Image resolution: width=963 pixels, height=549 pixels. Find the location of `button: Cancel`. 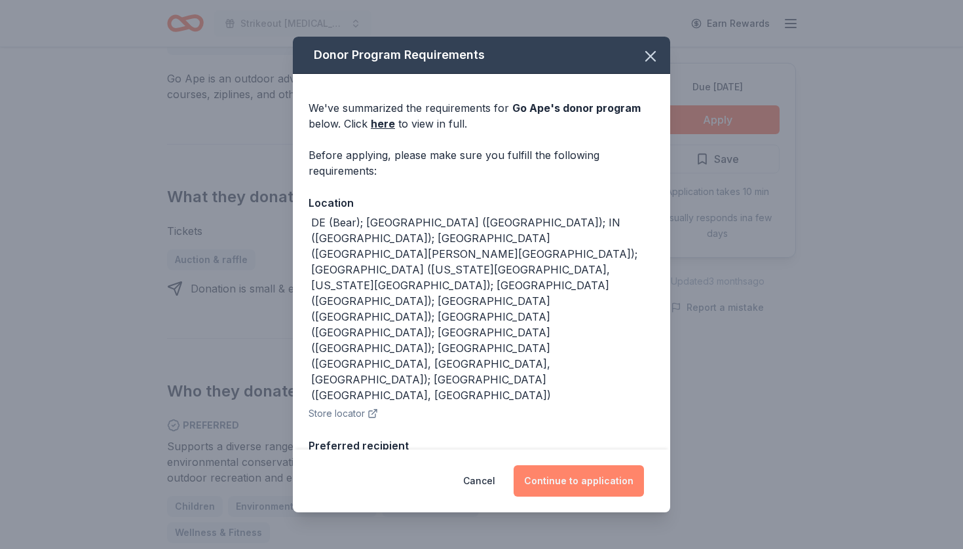

button: Cancel is located at coordinates (479, 481).